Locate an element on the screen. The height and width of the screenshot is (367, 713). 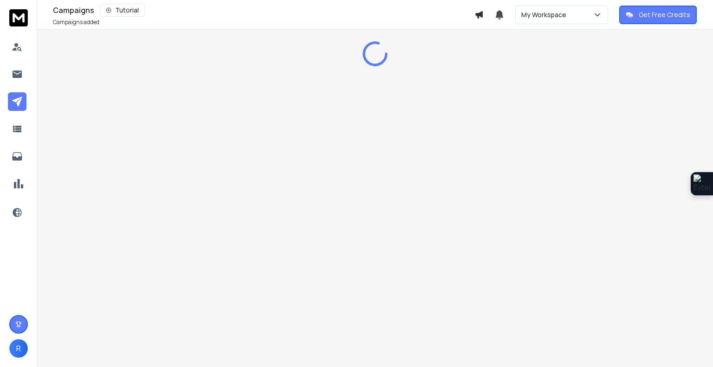
div: Campaigns is located at coordinates (264, 10).